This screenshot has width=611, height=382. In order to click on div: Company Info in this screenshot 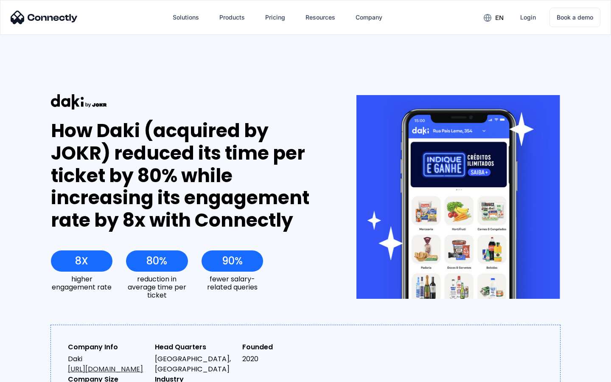, I will do `click(108, 347)`.